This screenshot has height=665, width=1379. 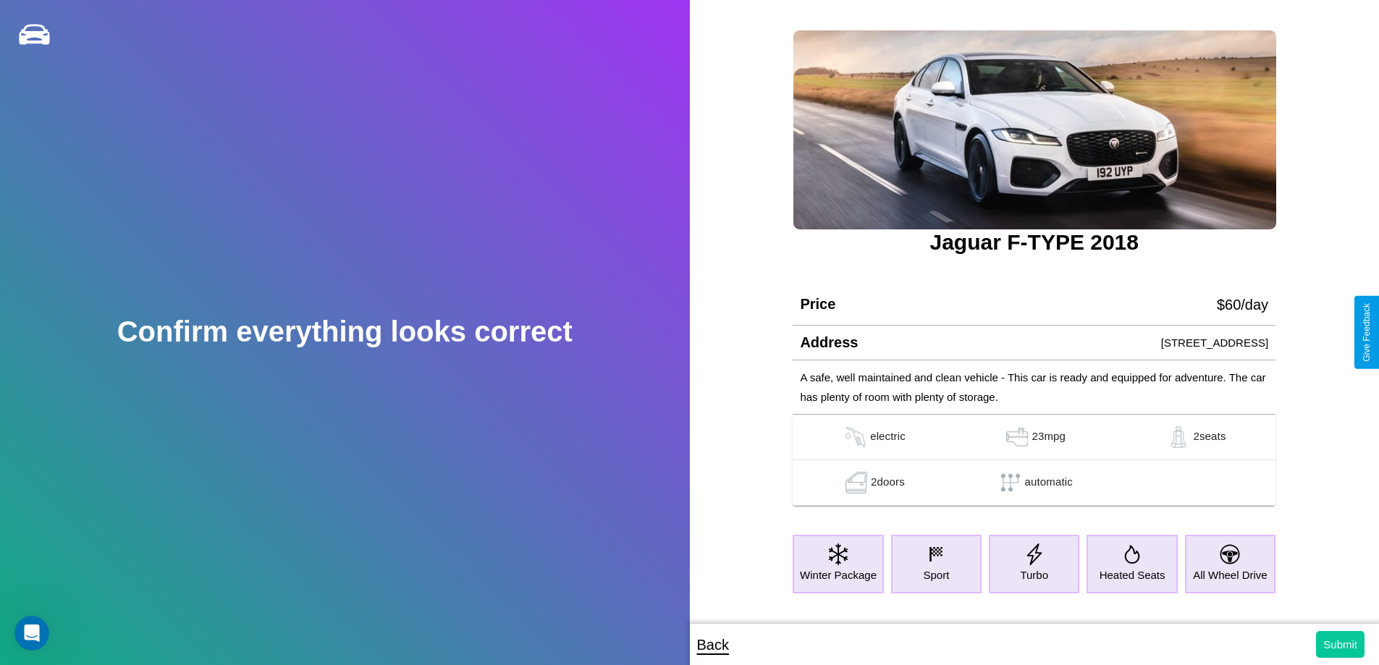 I want to click on p: Winter Package, so click(x=838, y=575).